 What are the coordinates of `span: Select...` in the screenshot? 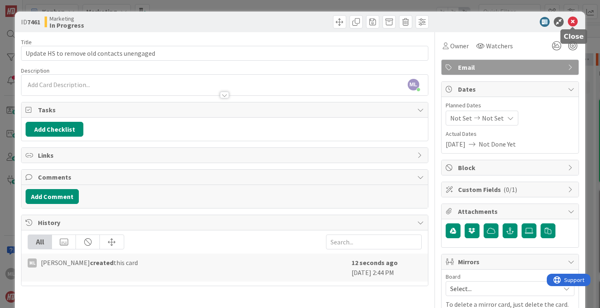 It's located at (503, 288).